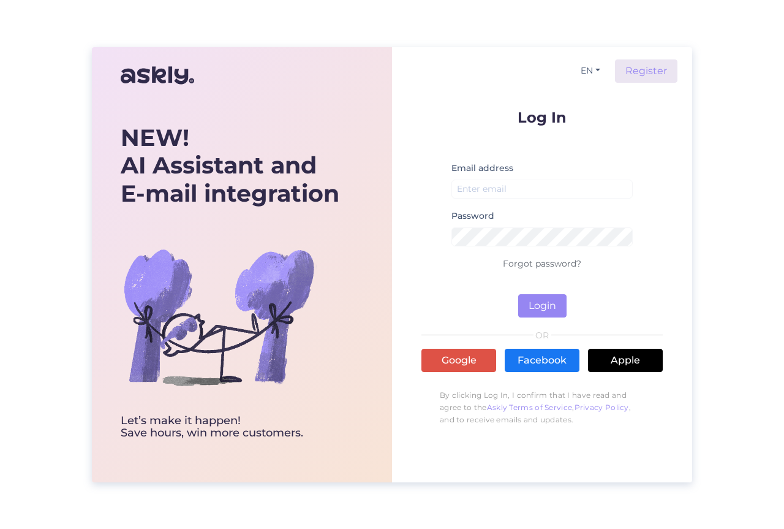  I want to click on a: Google, so click(459, 360).